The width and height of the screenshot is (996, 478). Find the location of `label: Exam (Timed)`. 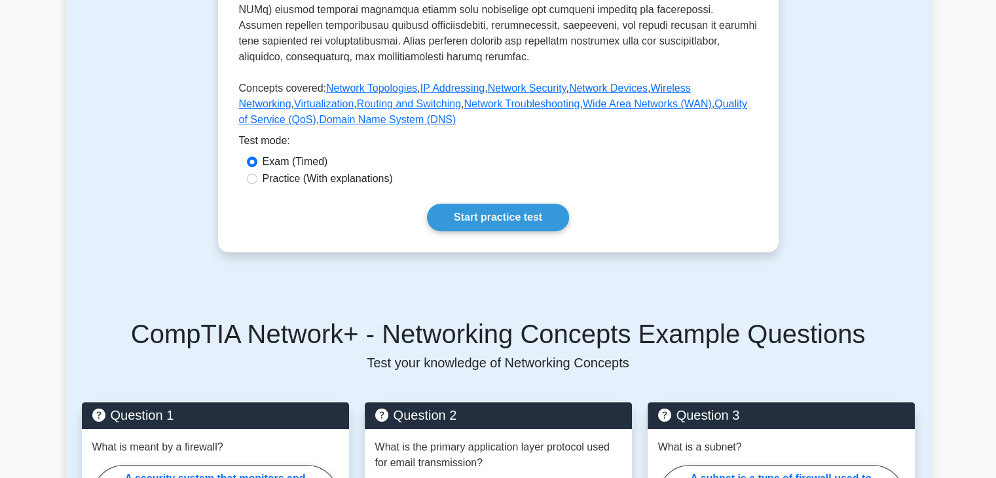

label: Exam (Timed) is located at coordinates (295, 162).